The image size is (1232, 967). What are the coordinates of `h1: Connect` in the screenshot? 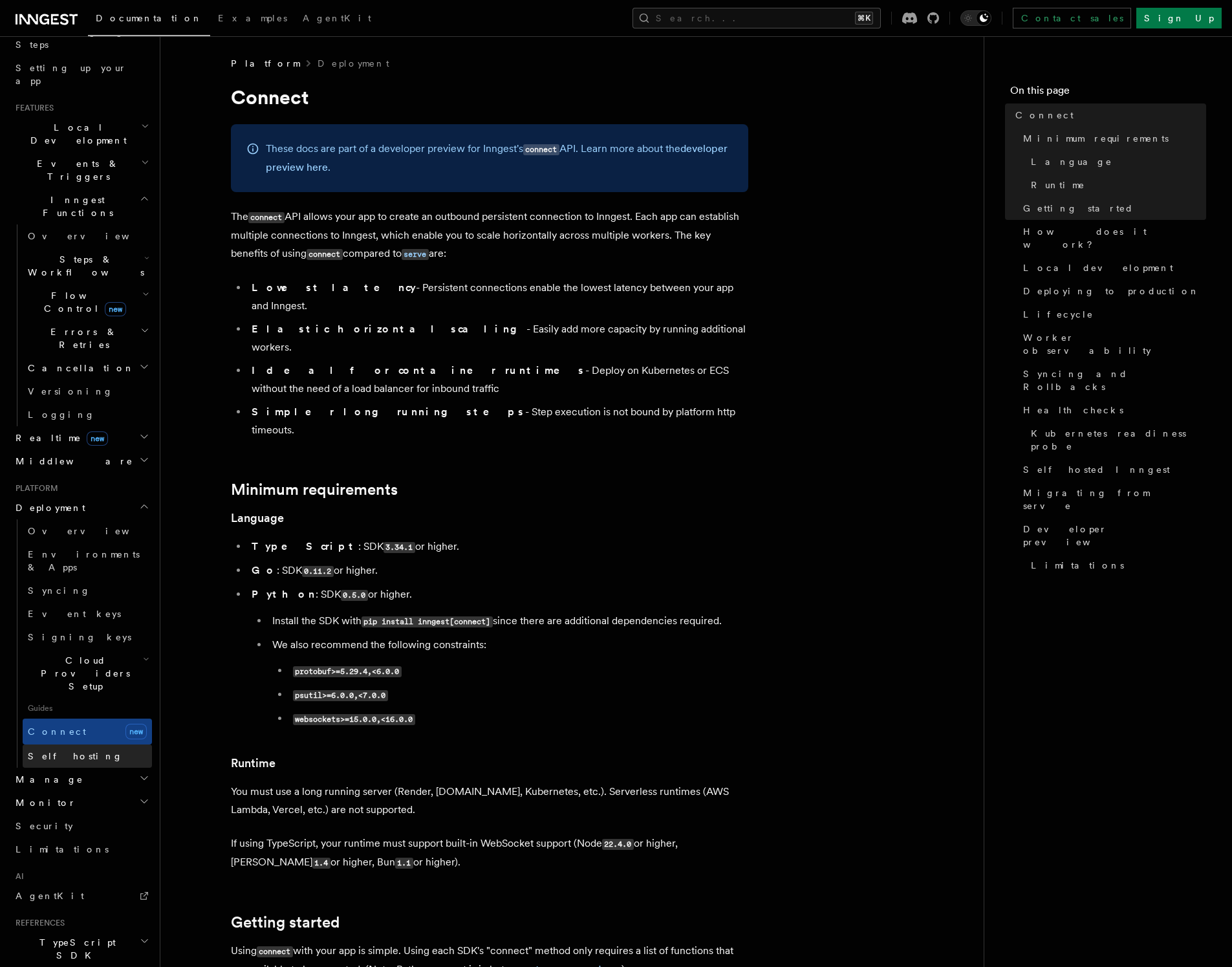 It's located at (490, 97).